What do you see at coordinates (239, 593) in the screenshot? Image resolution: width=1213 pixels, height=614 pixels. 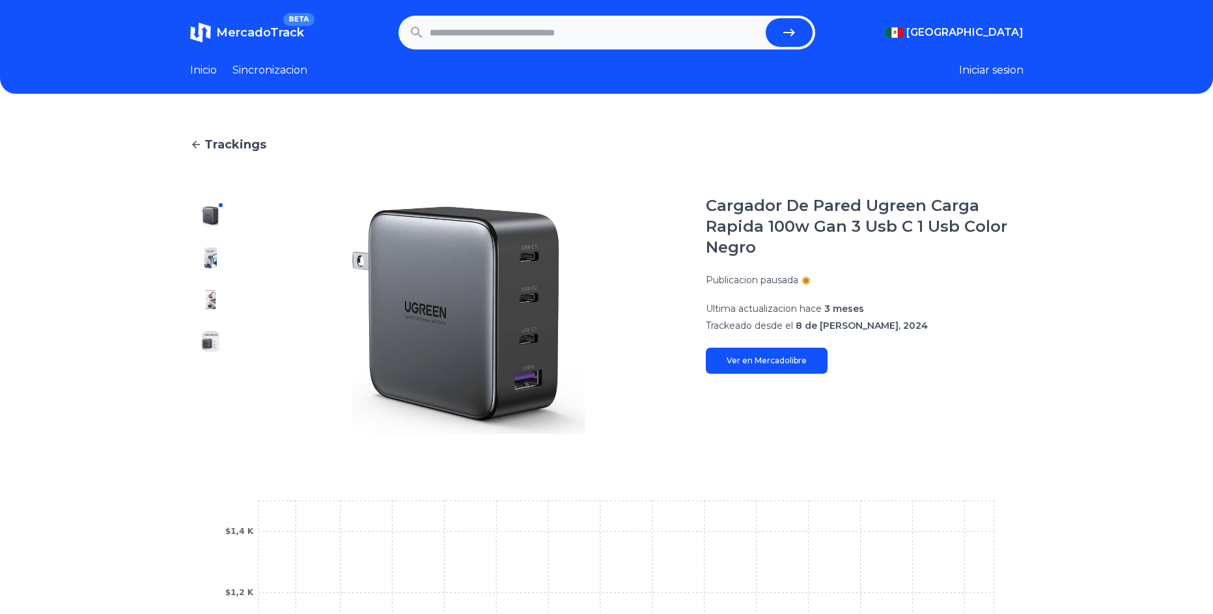 I see `tspan: $1,2 K` at bounding box center [239, 593].